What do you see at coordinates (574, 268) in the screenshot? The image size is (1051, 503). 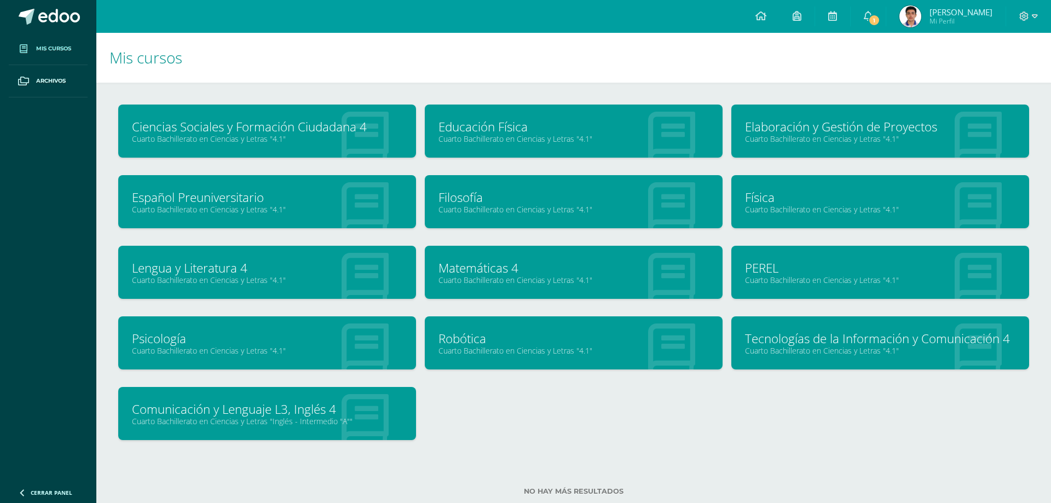 I see `a: Matemáticas 4` at bounding box center [574, 268].